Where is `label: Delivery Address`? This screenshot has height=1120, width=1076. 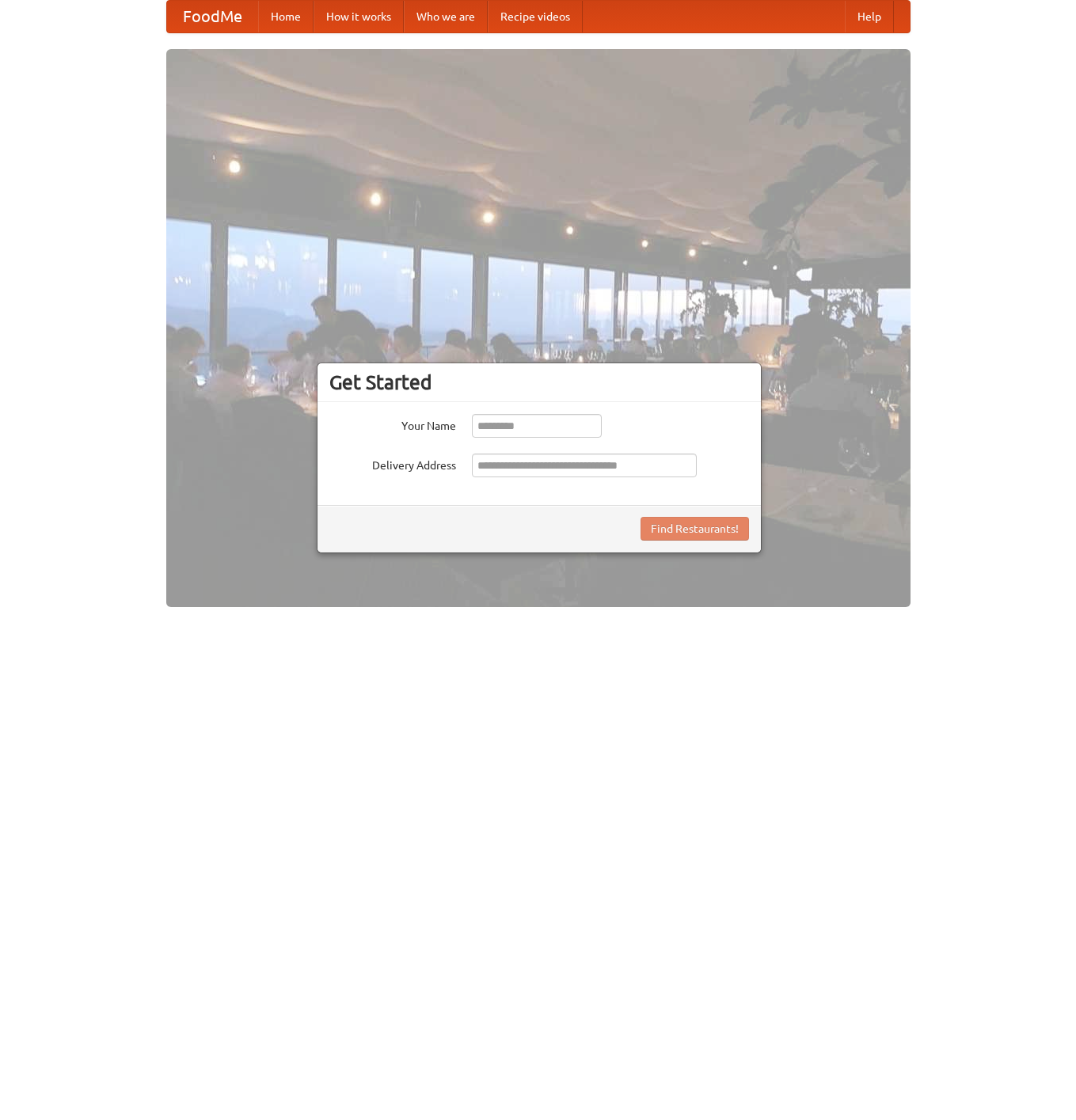
label: Delivery Address is located at coordinates (392, 463).